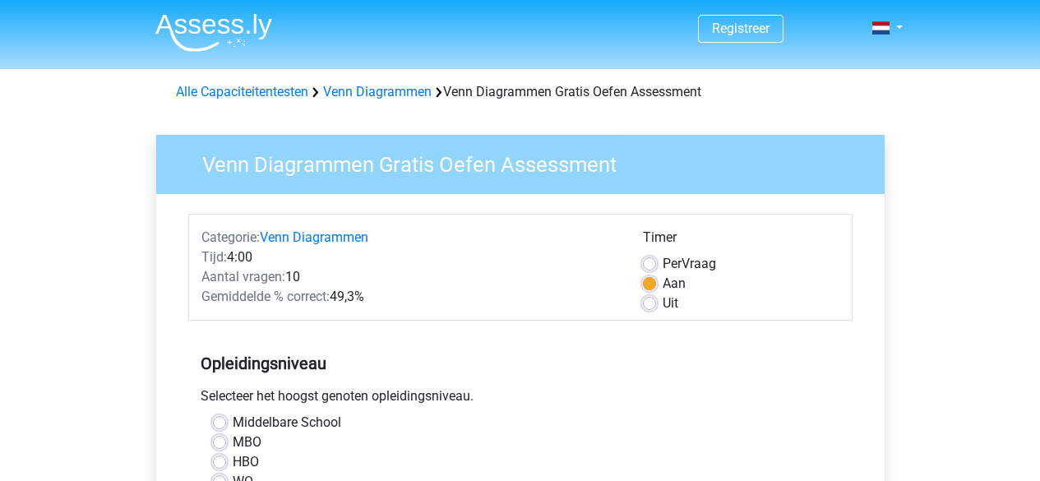  What do you see at coordinates (689, 264) in the screenshot?
I see `label: Vraag` at bounding box center [689, 264].